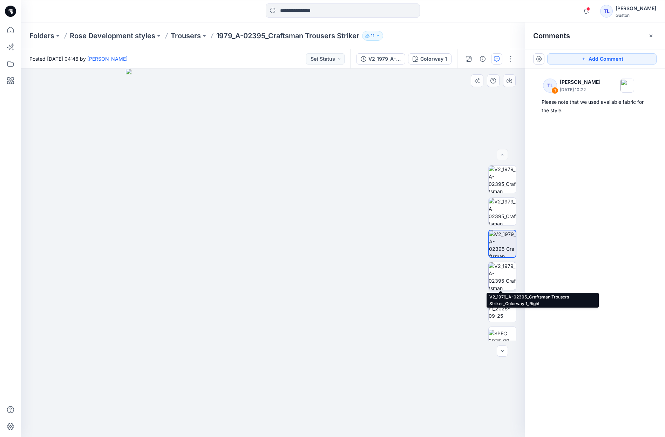  I want to click on div: 1, so click(555, 90).